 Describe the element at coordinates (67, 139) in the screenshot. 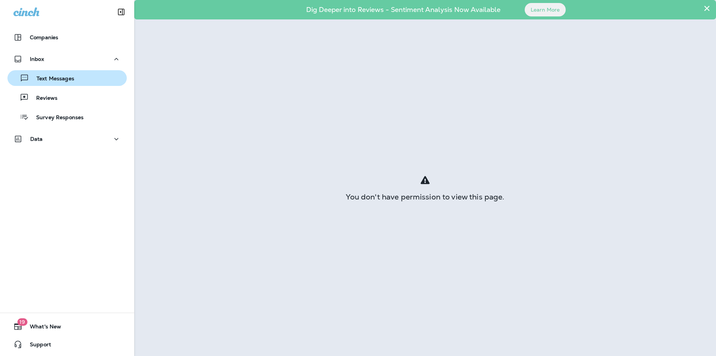

I see `button: Data` at that location.